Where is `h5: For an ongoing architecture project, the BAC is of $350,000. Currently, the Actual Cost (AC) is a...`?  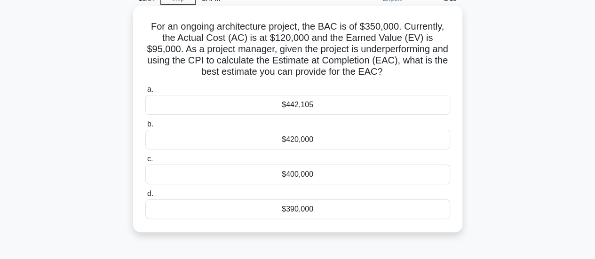 h5: For an ongoing architecture project, the BAC is of $350,000. Currently, the Actual Cost (AC) is a... is located at coordinates (298, 49).